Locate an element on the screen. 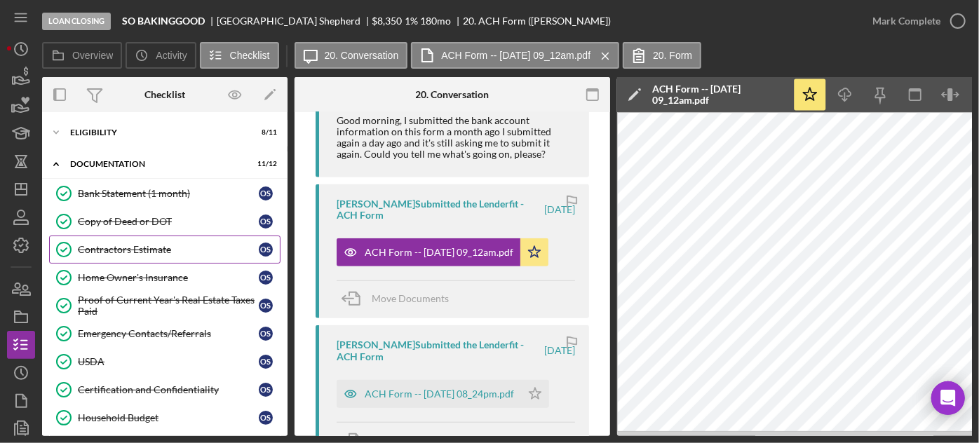 This screenshot has width=979, height=443. div: Loan Closing is located at coordinates (76, 21).